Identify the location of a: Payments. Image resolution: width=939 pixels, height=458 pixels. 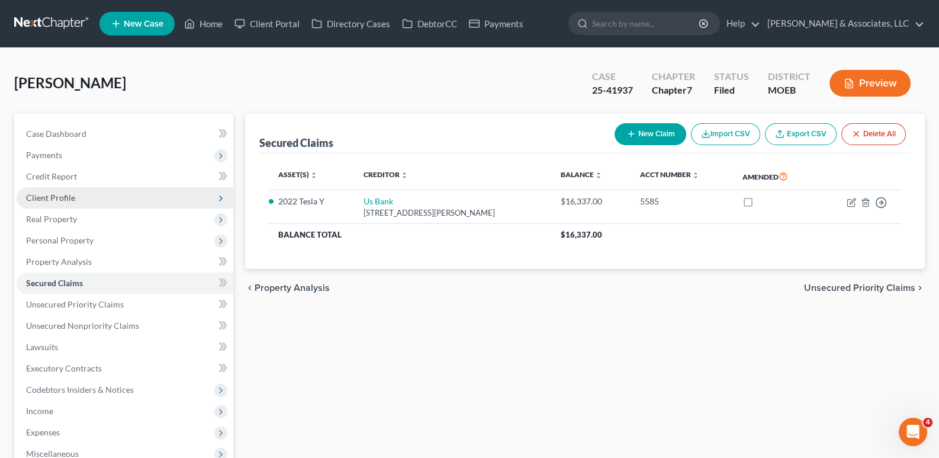
(496, 24).